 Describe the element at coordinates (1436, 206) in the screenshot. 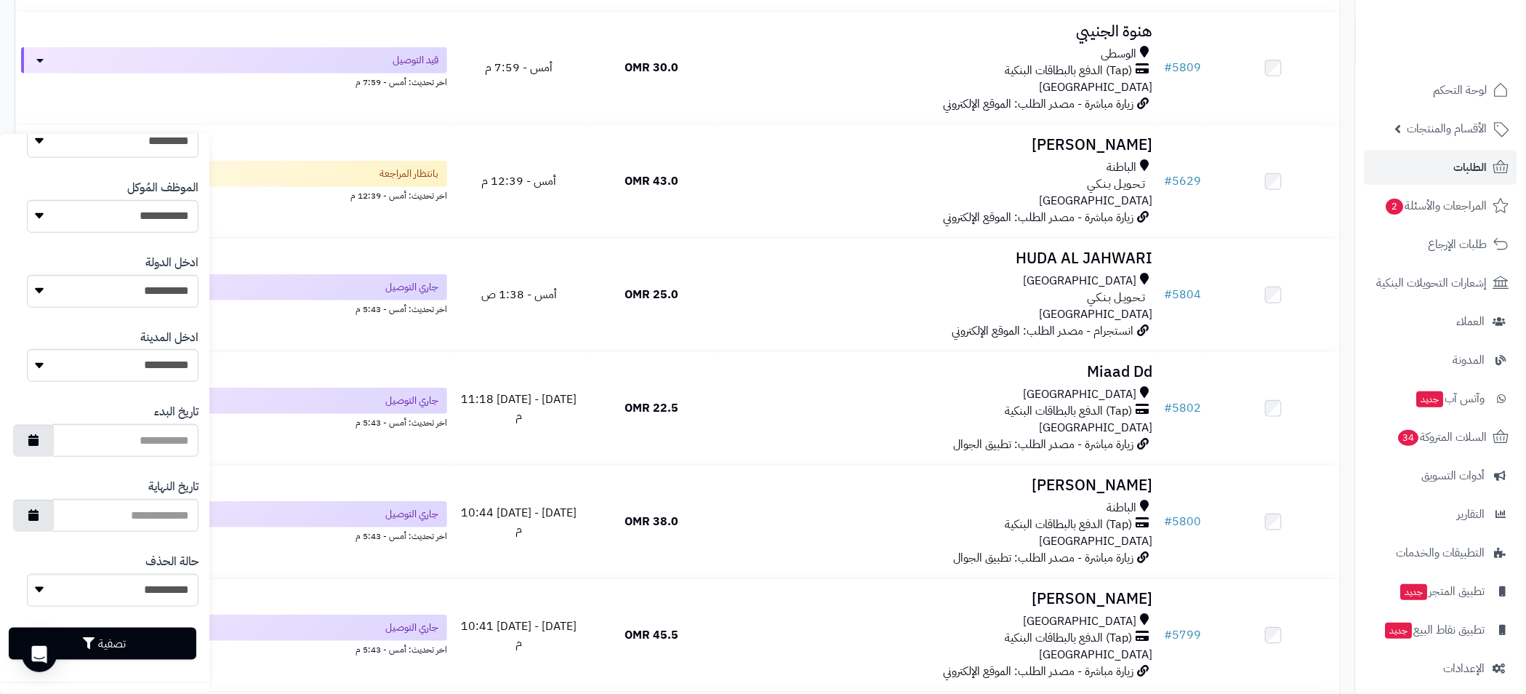

I see `span: المراجعات والأسئلة` at that location.